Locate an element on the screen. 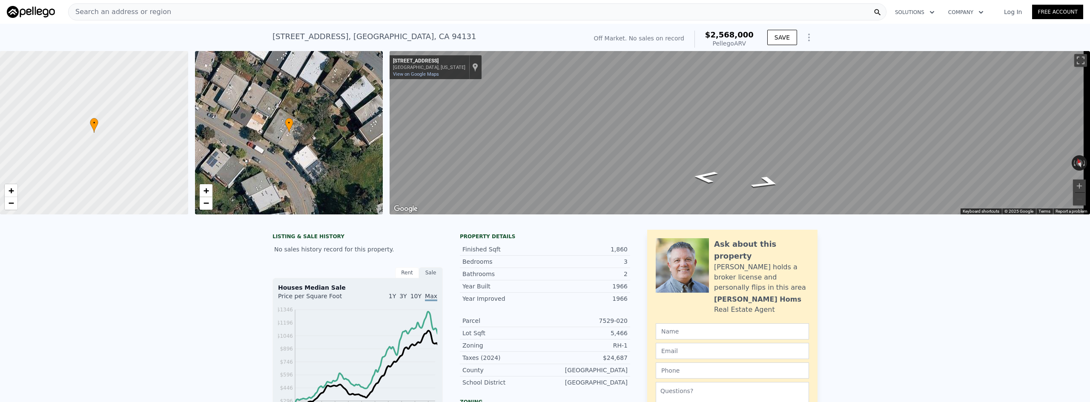 This screenshot has height=402, width=1090. div: Street View is located at coordinates (740, 133).